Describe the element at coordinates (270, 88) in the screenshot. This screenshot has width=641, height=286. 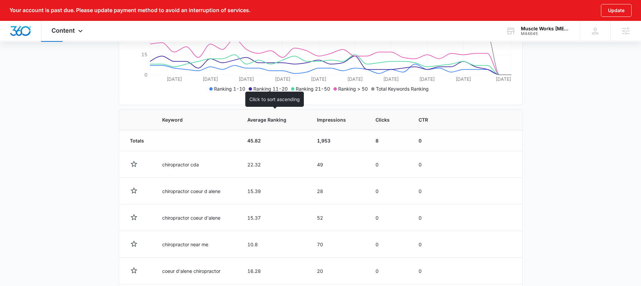
I see `span: Ranking 11-20` at that location.